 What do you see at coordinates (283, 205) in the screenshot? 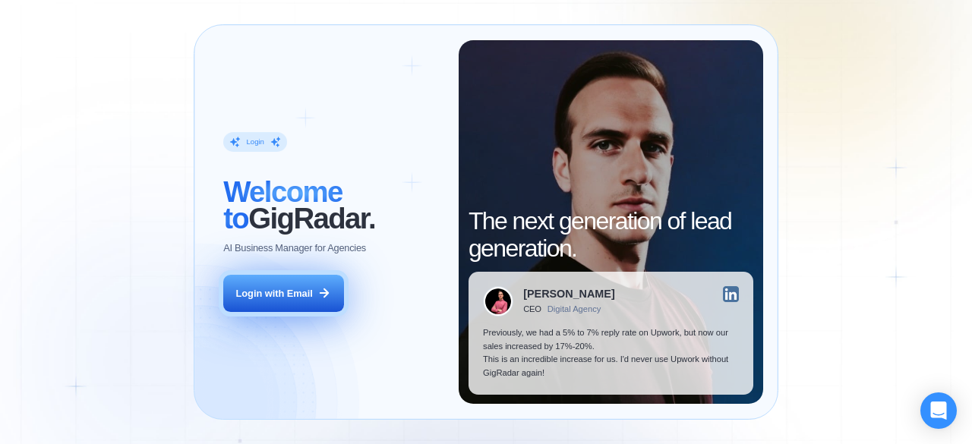
I see `span: Welcome to` at bounding box center [283, 205].